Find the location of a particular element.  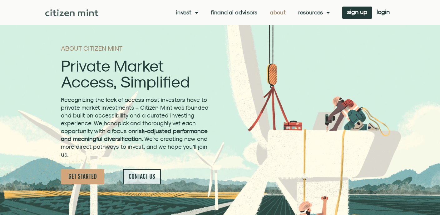

span: CONTACT US is located at coordinates (142, 176).